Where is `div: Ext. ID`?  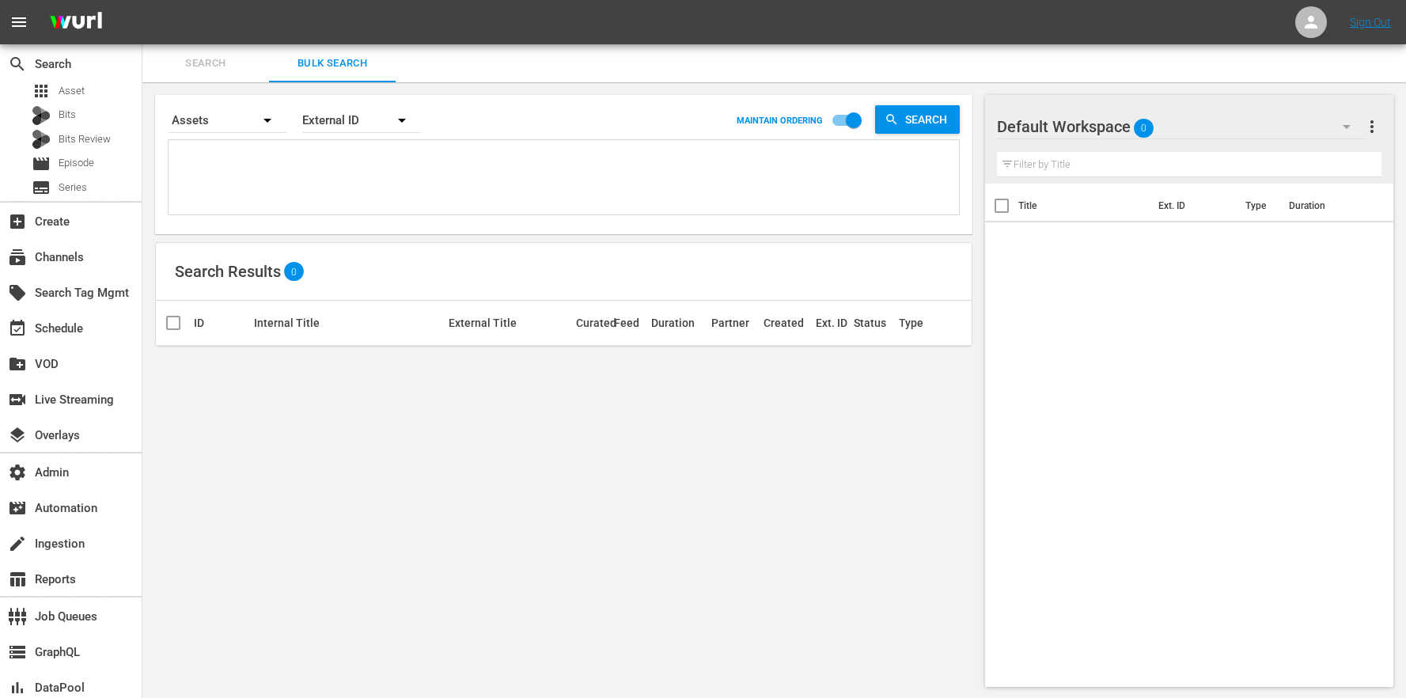 div: Ext. ID is located at coordinates (832, 323).